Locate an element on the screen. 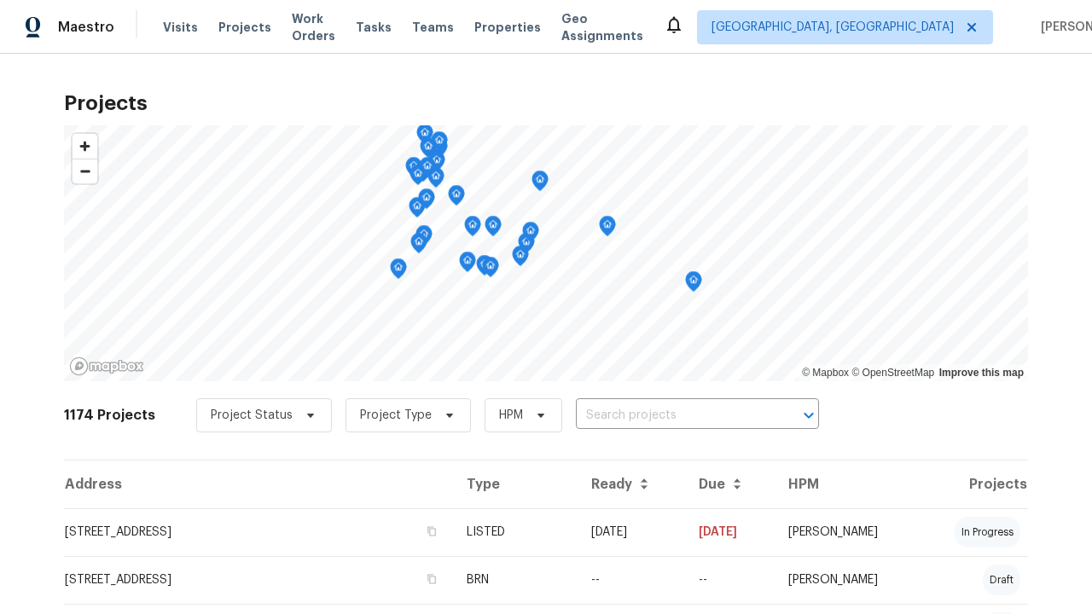  span: Geo Assignments is located at coordinates (602, 27).